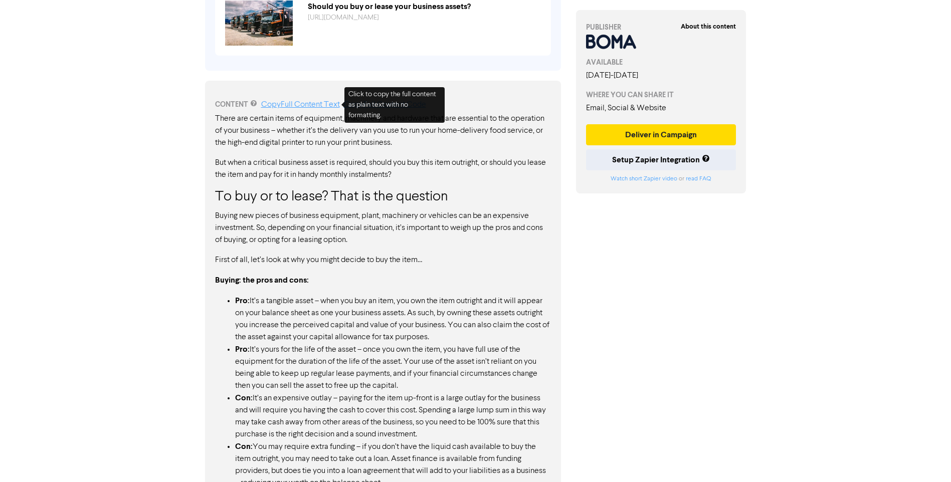  Describe the element at coordinates (424, 7) in the screenshot. I see `div: Should you buy or lease your business assets?` at that location.